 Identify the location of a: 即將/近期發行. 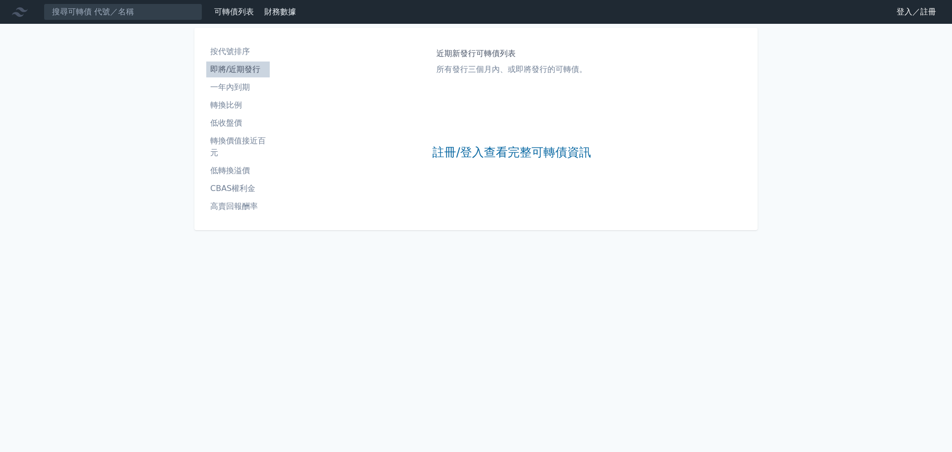
(238, 69).